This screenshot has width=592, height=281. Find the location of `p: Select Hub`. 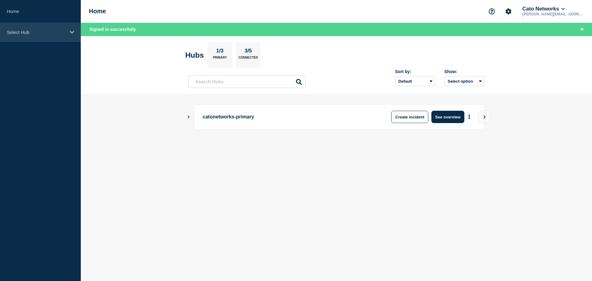

p: Select Hub is located at coordinates (36, 32).